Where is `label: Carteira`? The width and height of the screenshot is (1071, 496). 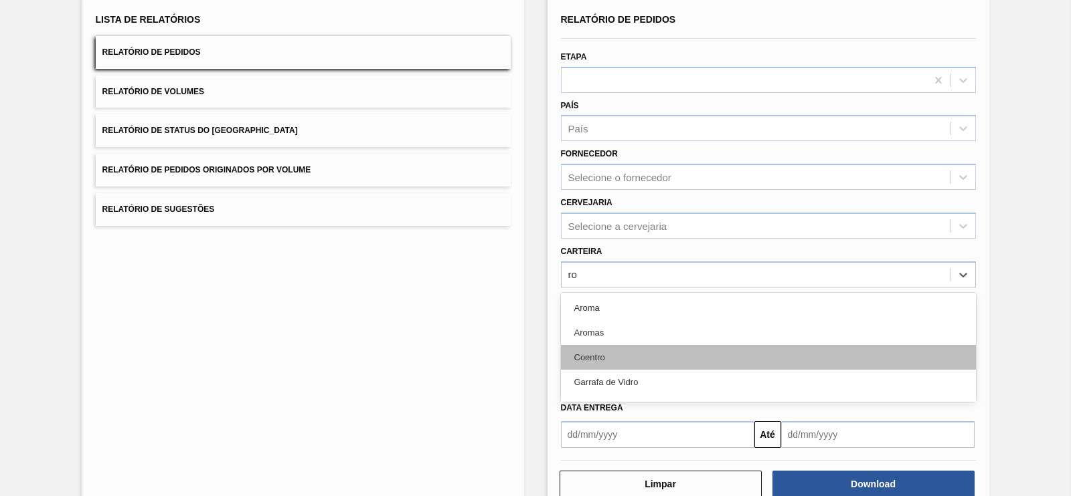 label: Carteira is located at coordinates (581, 252).